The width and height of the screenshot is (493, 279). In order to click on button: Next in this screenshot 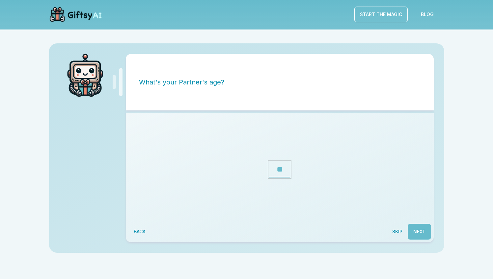, I will do `click(419, 232)`.